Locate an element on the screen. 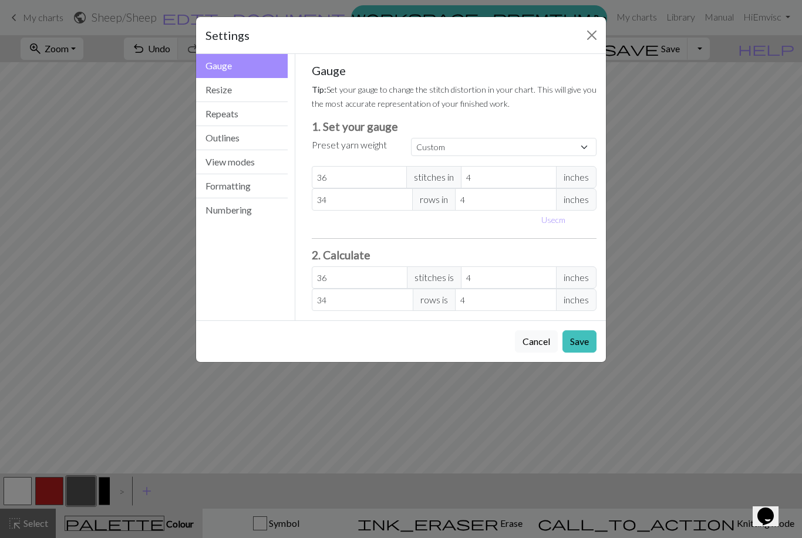 This screenshot has width=802, height=538. button: View modes is located at coordinates (242, 162).